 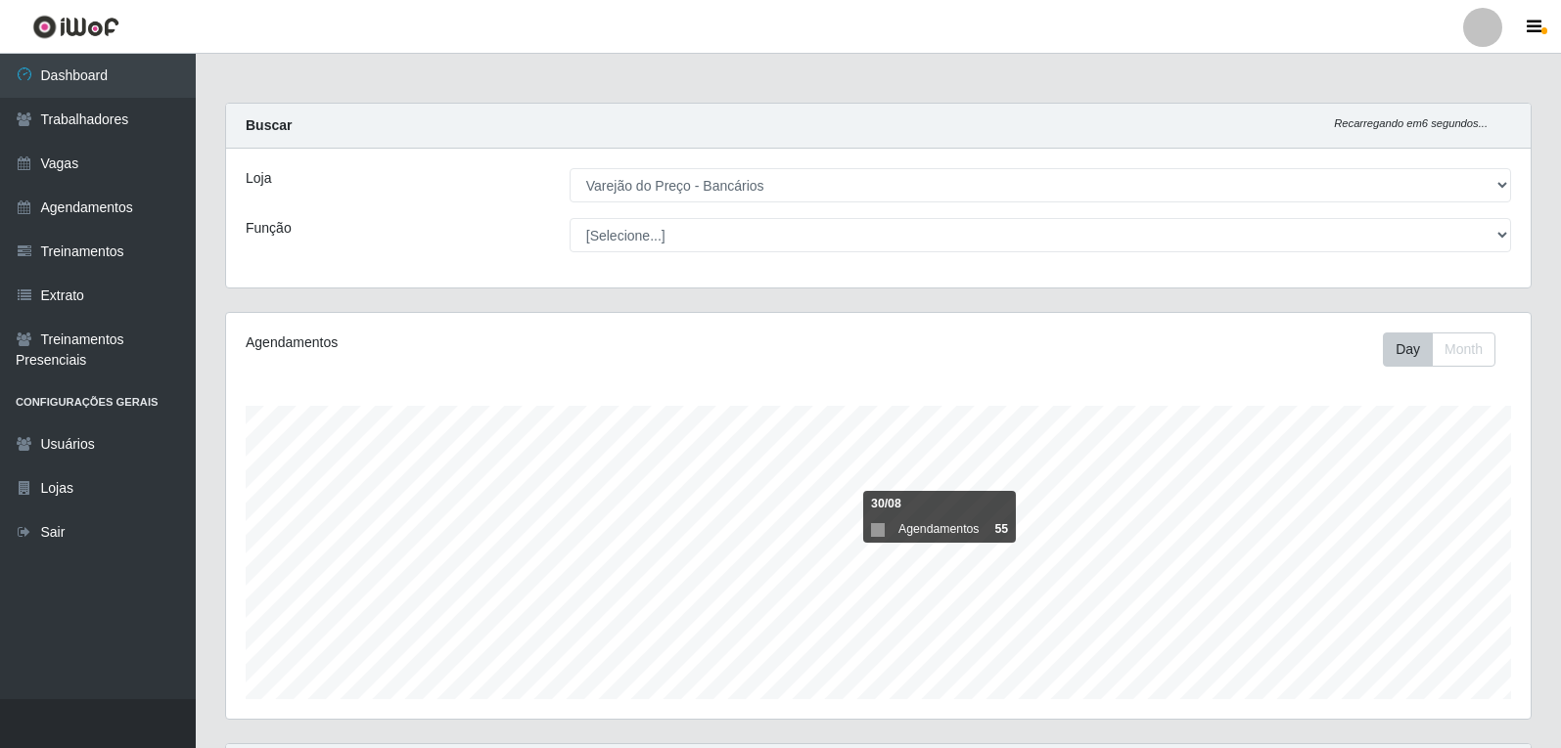 What do you see at coordinates (1463, 349) in the screenshot?
I see `button: Month` at bounding box center [1463, 349].